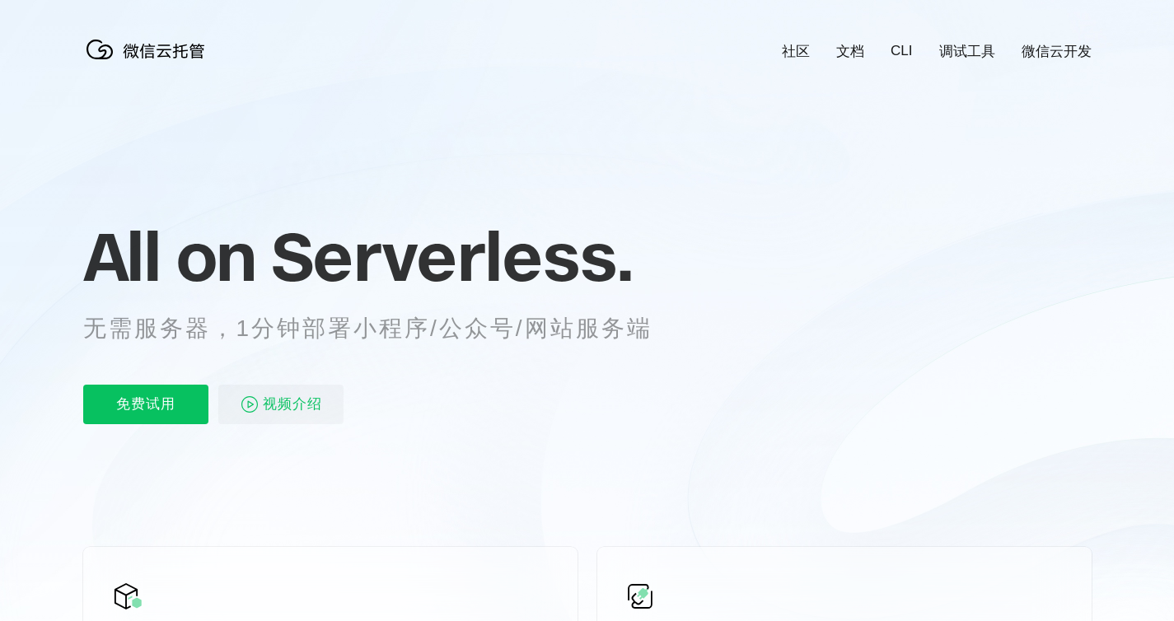 The image size is (1174, 621). What do you see at coordinates (452, 256) in the screenshot?
I see `span: Serverless.` at bounding box center [452, 256].